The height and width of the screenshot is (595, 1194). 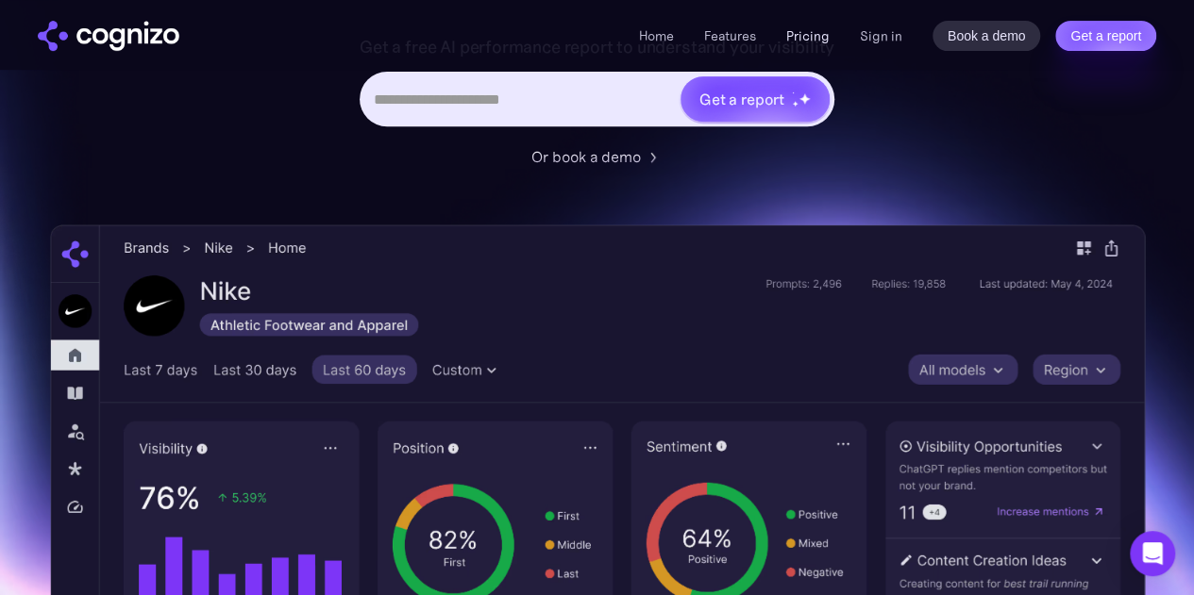 I want to click on a: Home, so click(x=656, y=36).